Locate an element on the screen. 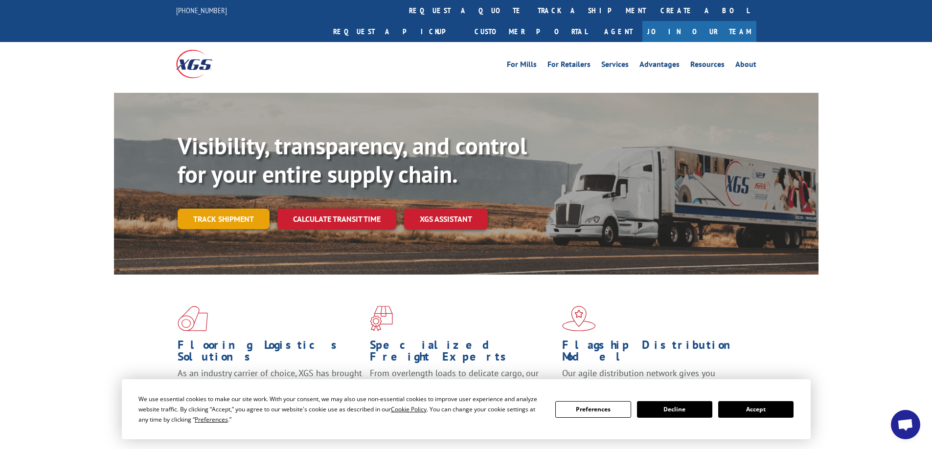  button: Preferences is located at coordinates (593, 410).